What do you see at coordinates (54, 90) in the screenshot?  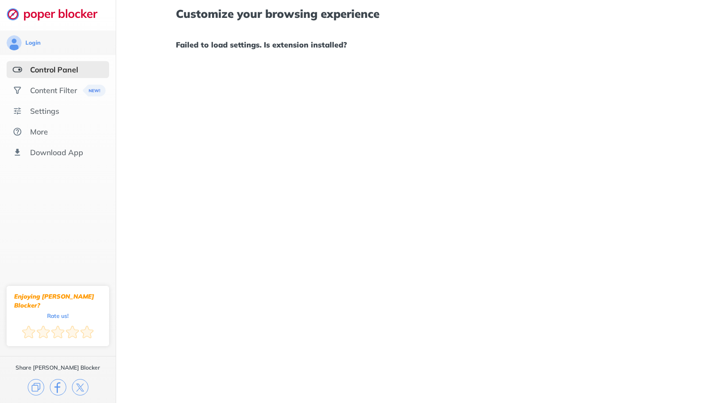 I see `div: Content Filter` at bounding box center [54, 90].